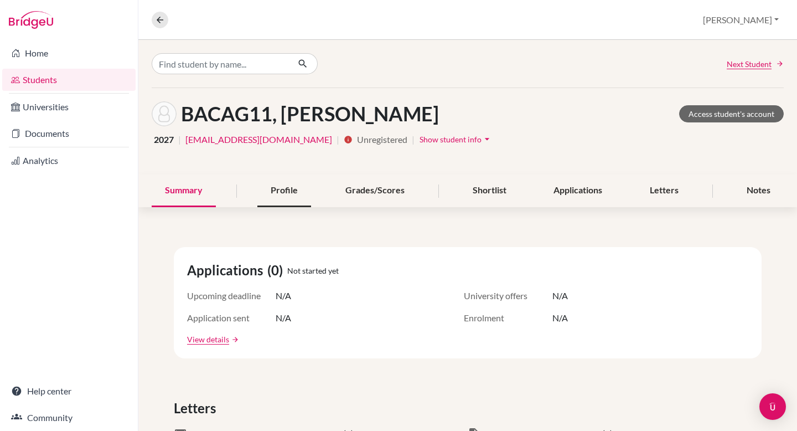 The image size is (797, 431). I want to click on div: Shortlist, so click(489, 190).